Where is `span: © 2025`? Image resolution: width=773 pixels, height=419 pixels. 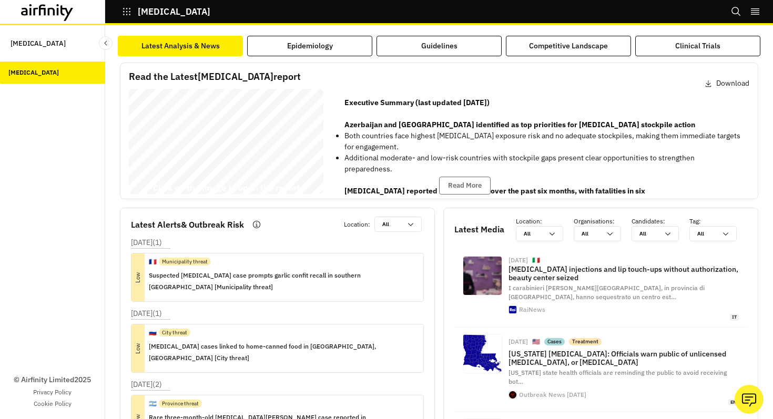
span: © 2025 is located at coordinates (137, 194).